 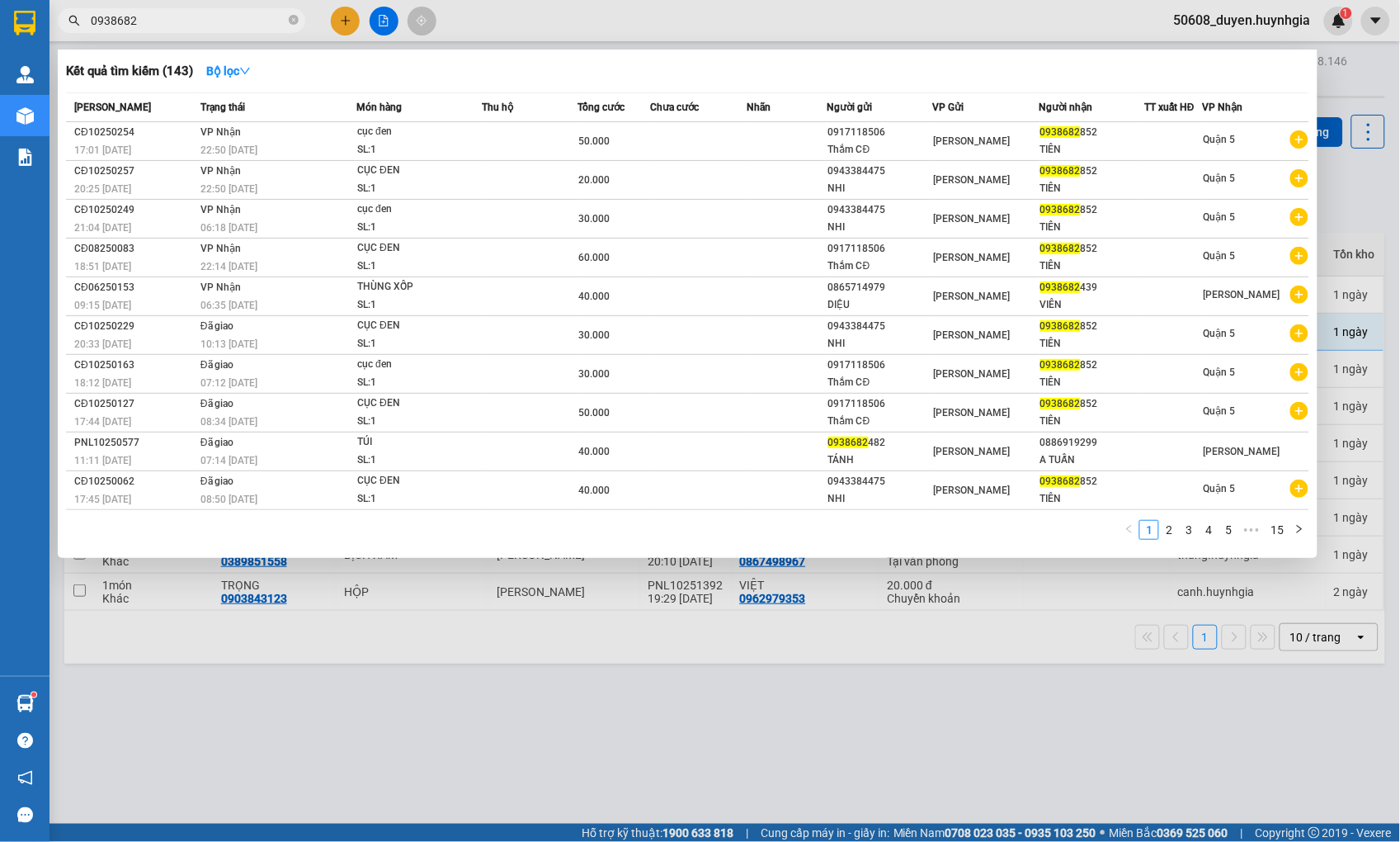 I want to click on div: CĐ10250127, so click(x=134, y=403).